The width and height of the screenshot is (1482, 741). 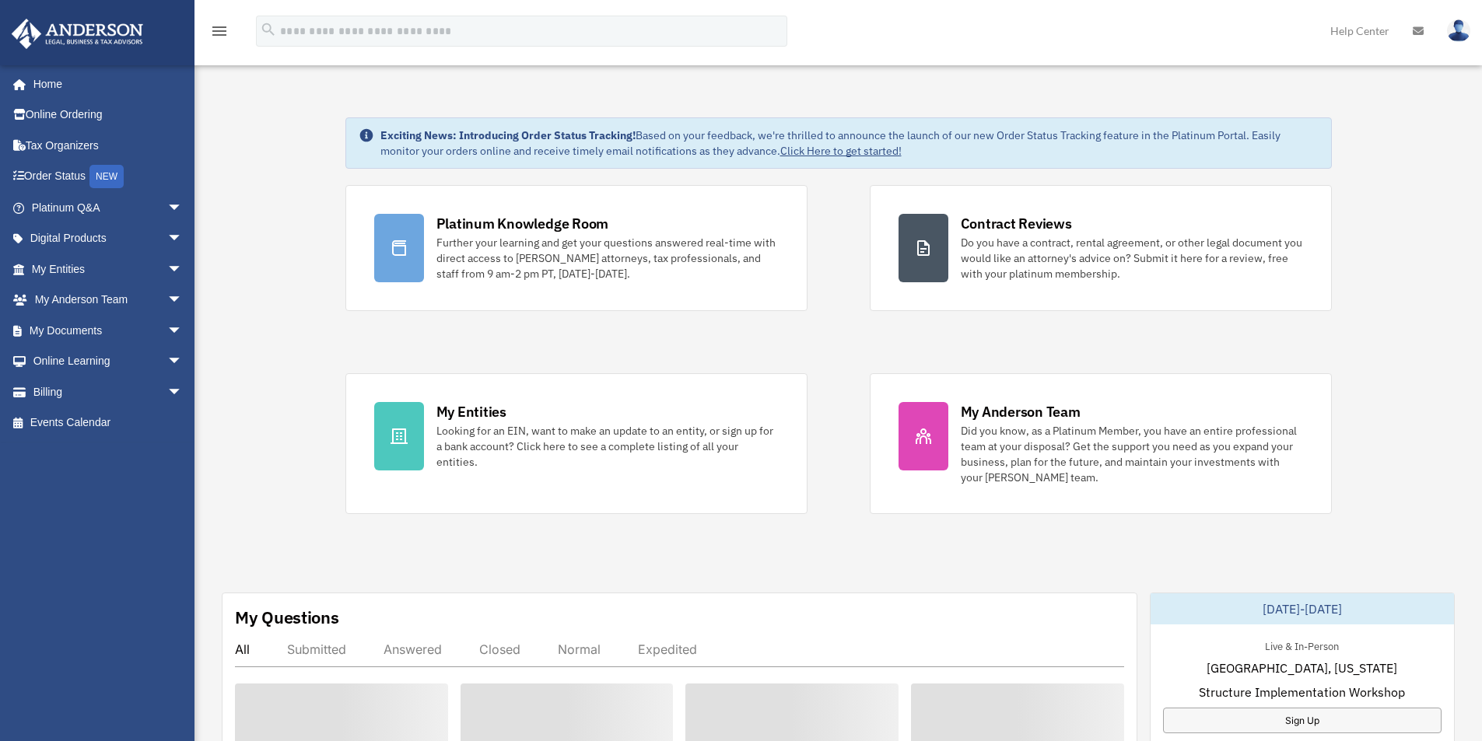 What do you see at coordinates (1101, 248) in the screenshot?
I see `a: Contract Reviews Do you have a contract, rental agreement, or other legal document you would like...` at bounding box center [1101, 248].